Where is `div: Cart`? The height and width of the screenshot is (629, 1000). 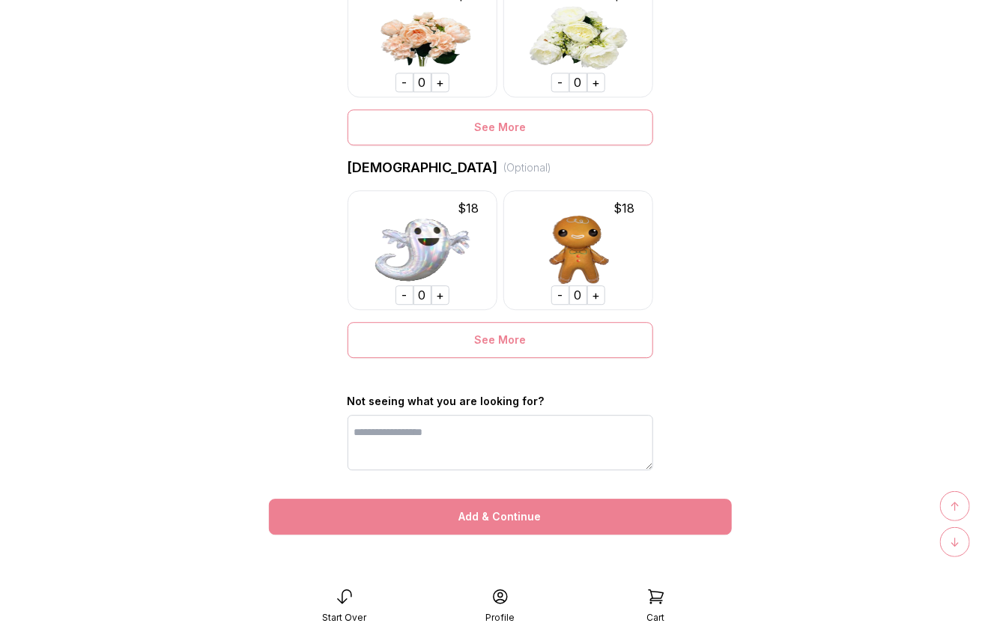
div: Cart is located at coordinates (656, 618).